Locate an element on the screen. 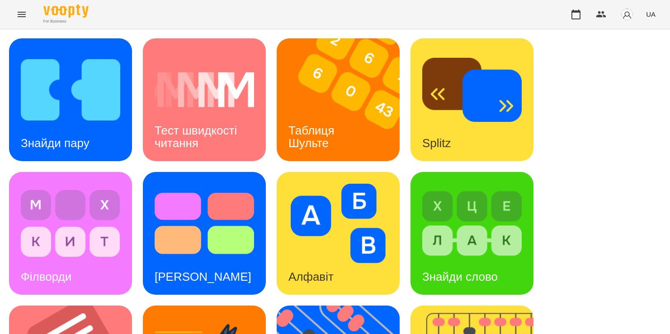 This screenshot has width=670, height=334. img: Splitz is located at coordinates (472, 90).